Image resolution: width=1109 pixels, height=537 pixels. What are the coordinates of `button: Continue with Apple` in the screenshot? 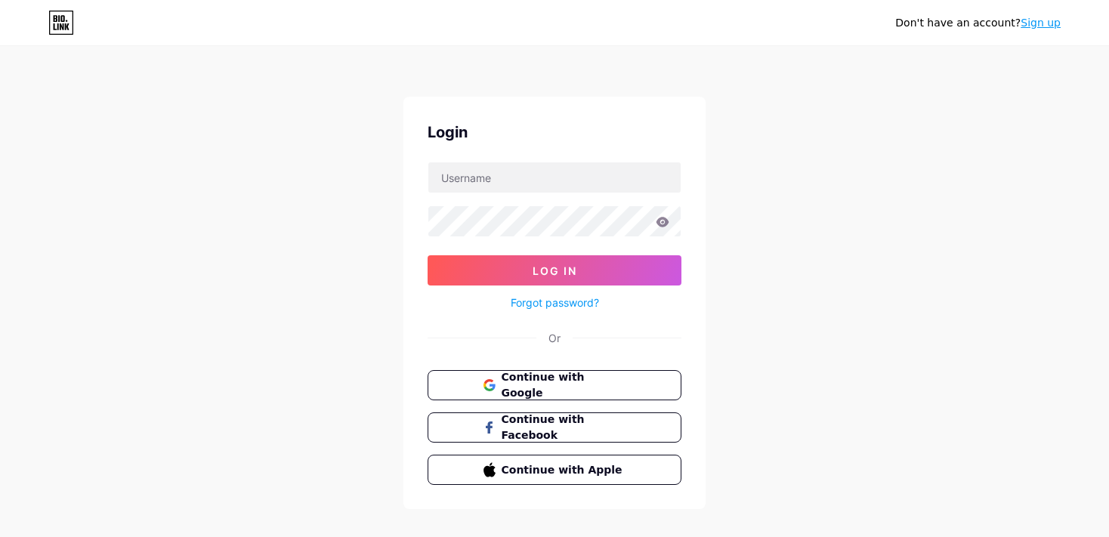 It's located at (554, 470).